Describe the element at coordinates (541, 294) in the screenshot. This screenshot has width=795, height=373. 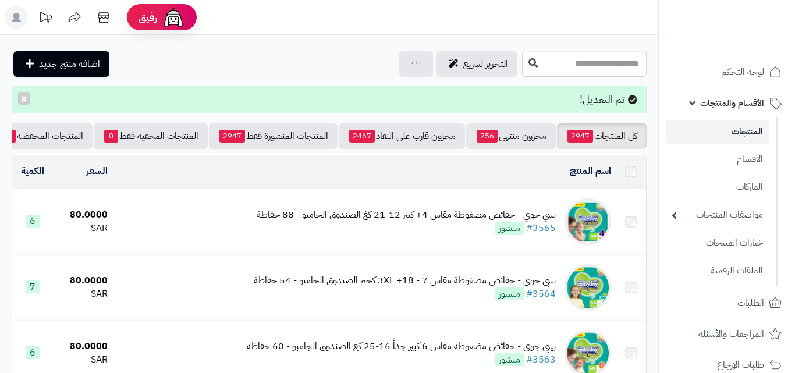
I see `a: #3564` at that location.